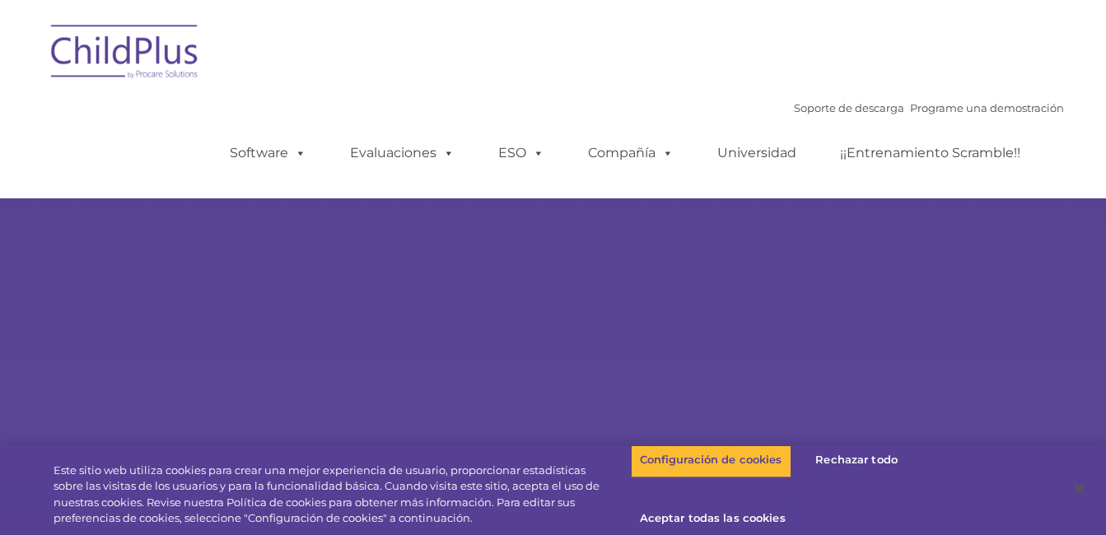 Image resolution: width=1106 pixels, height=535 pixels. I want to click on img: Soluciones ChildPlus by Procare, so click(125, 54).